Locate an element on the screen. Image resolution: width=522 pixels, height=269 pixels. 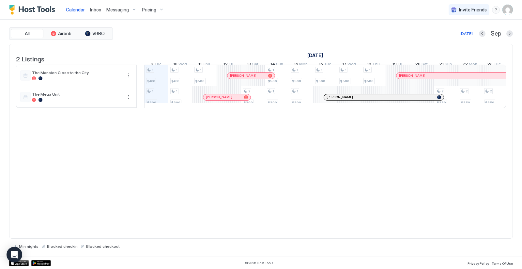
span: Airbnb is located at coordinates (65, 34).